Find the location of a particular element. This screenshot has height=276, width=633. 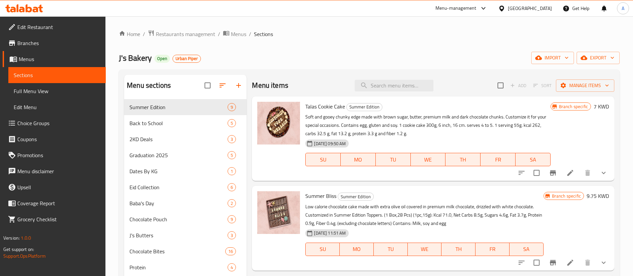

span: J's Butters is located at coordinates (178, 235).